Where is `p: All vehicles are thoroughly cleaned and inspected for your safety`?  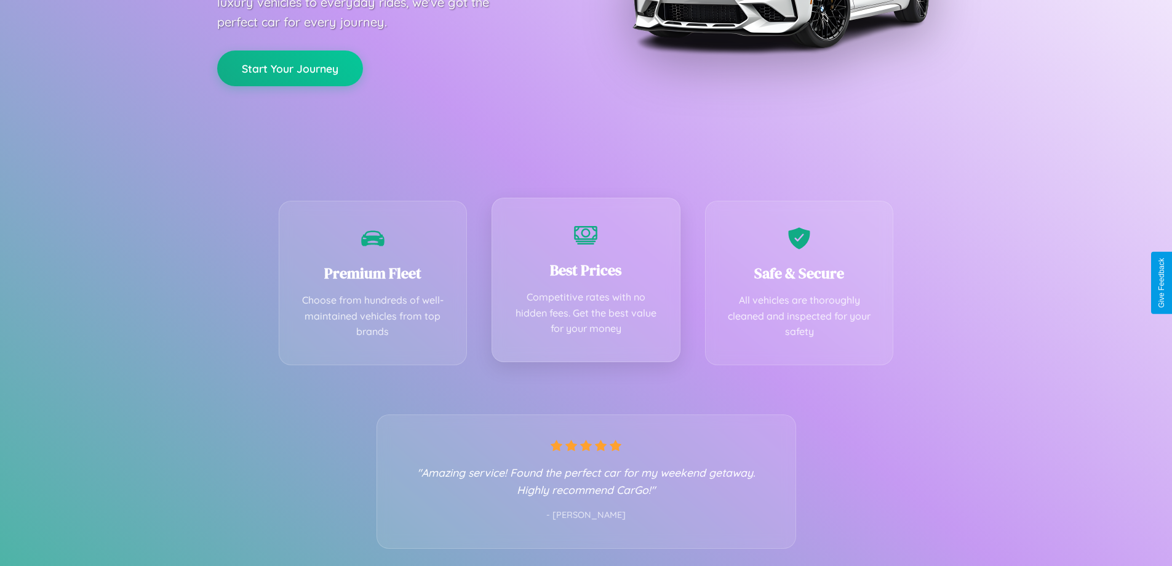
p: All vehicles are thoroughly cleaned and inspected for your safety is located at coordinates (799, 316).